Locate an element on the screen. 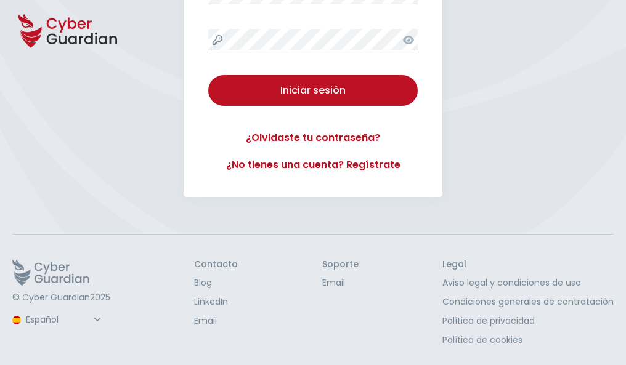  h3: Contacto is located at coordinates (216, 265).